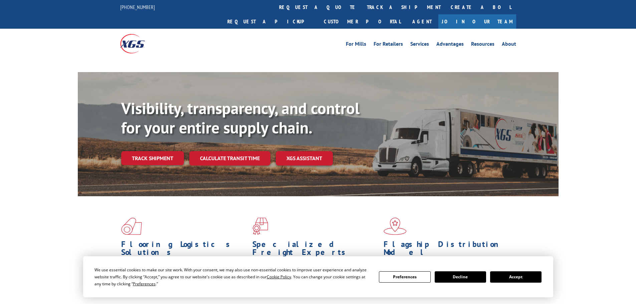  Describe the element at coordinates (405, 277) in the screenshot. I see `button: Preferences` at that location.